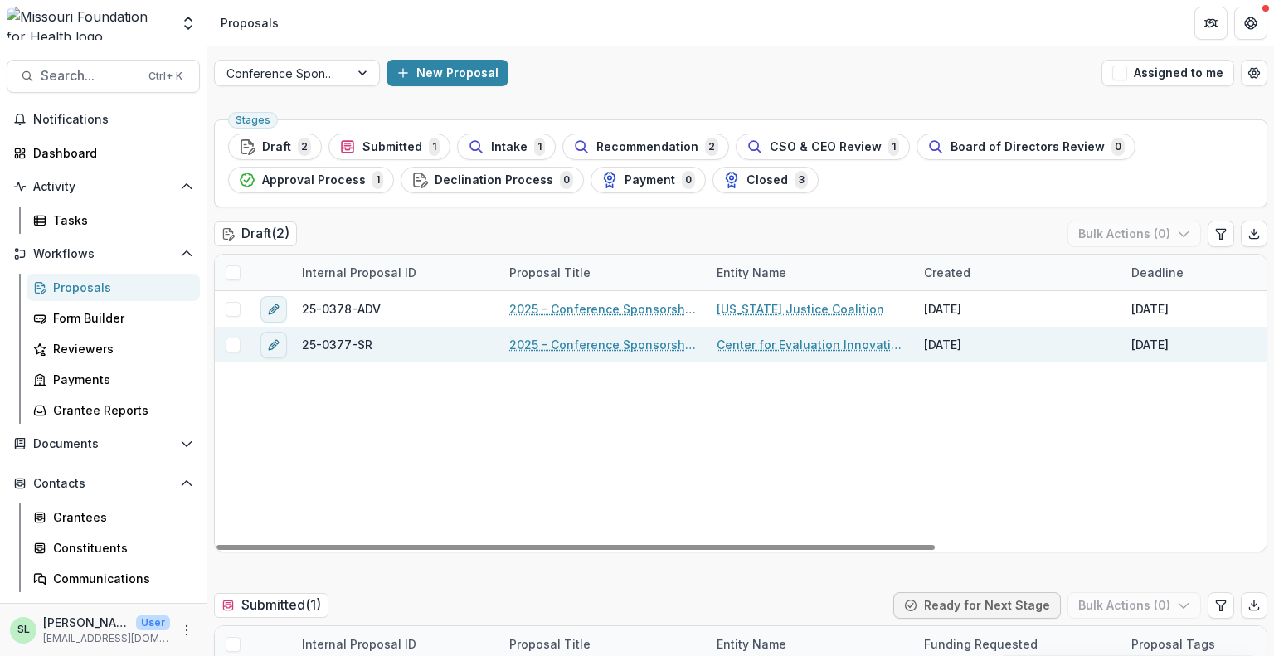  I want to click on button: Open table manager, so click(1254, 73).